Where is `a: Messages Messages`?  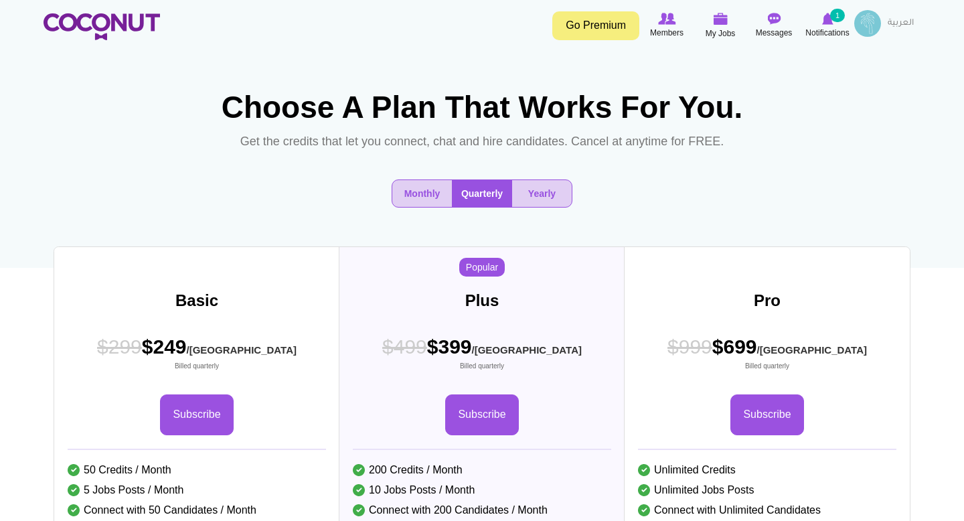
a: Messages Messages is located at coordinates (774, 25).